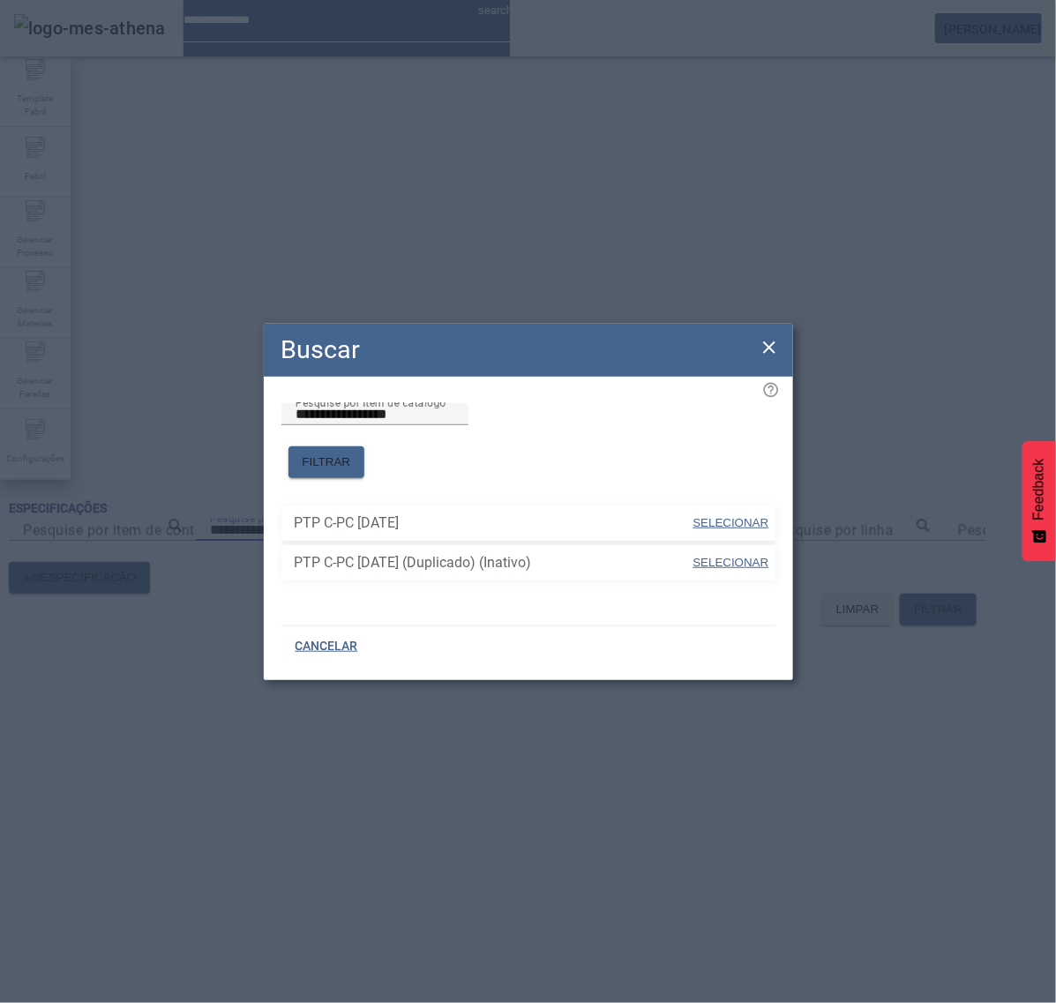  What do you see at coordinates (327, 647) in the screenshot?
I see `button: CANCELAR` at bounding box center [327, 647].